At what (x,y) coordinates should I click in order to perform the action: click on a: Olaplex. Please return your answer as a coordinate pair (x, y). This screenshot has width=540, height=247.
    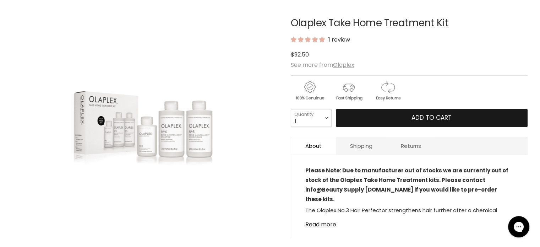
    Looking at the image, I should click on (344, 65).